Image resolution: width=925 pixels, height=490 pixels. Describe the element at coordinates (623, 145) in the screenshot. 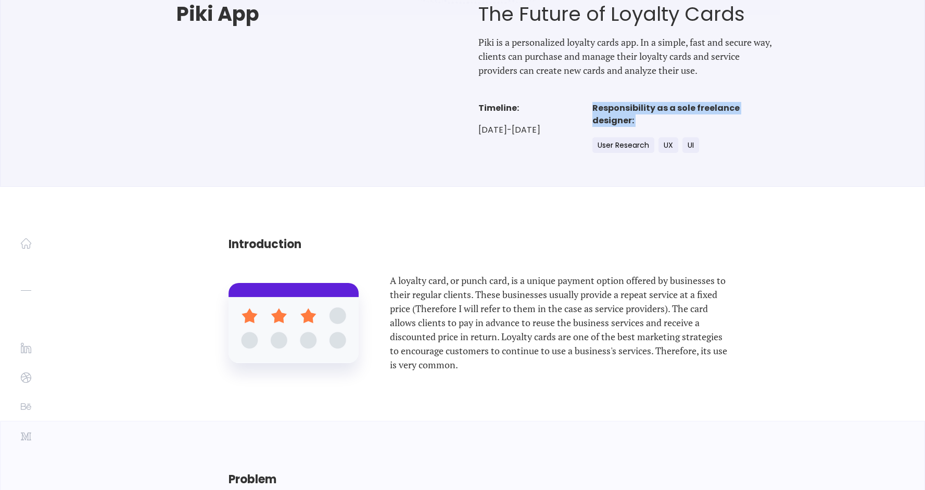

I see `div: User Research` at that location.